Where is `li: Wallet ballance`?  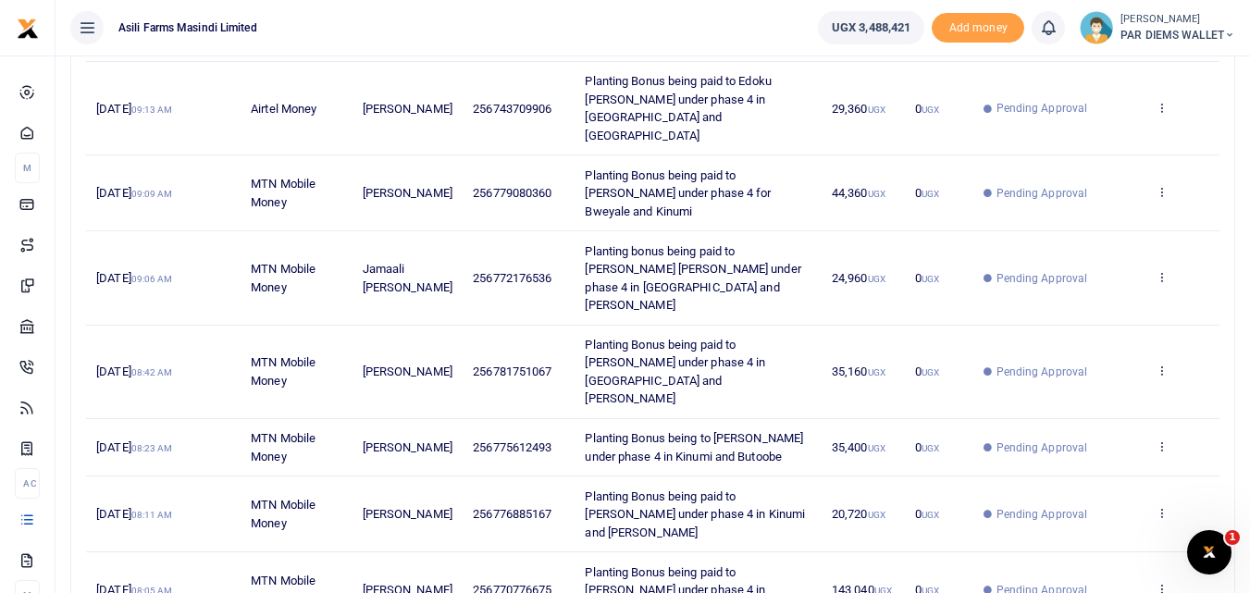 li: Wallet ballance is located at coordinates (871, 28).